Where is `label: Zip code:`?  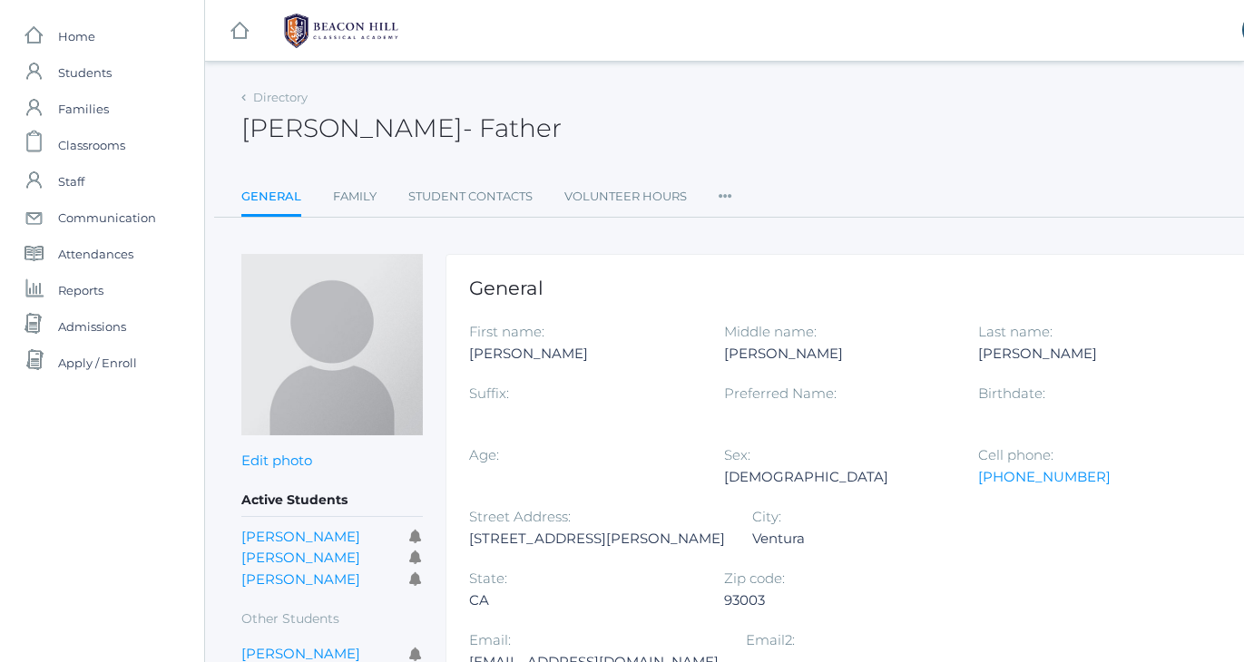
label: Zip code: is located at coordinates (754, 578).